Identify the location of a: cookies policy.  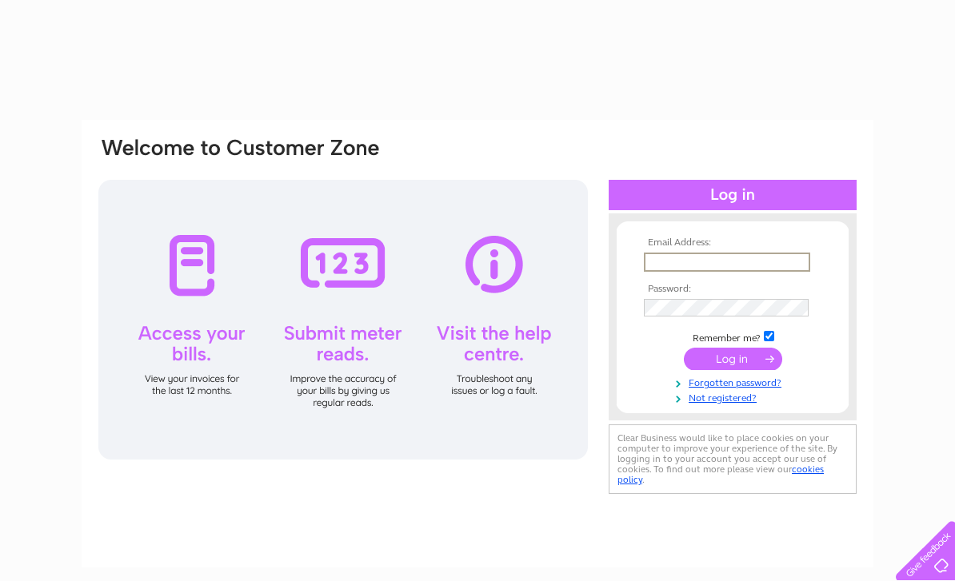
(720, 474).